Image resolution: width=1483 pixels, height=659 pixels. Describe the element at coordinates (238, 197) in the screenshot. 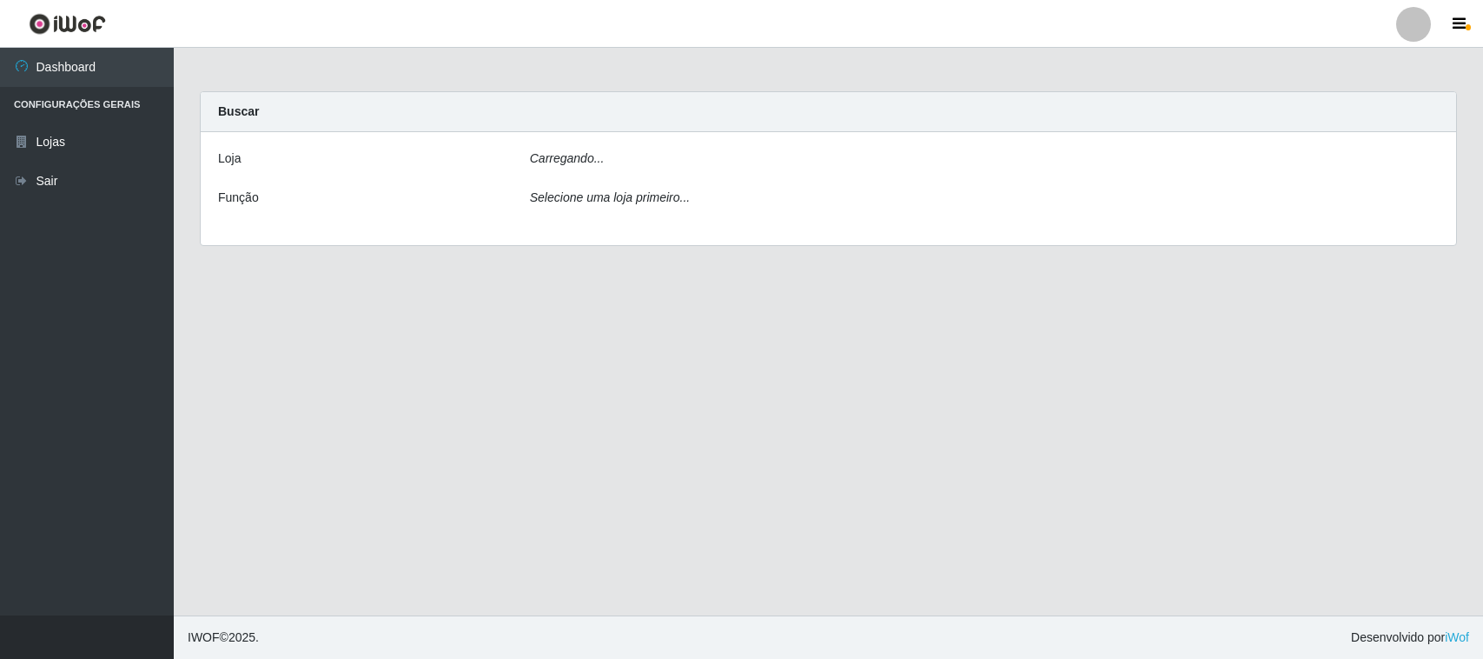

I see `label: Função` at that location.